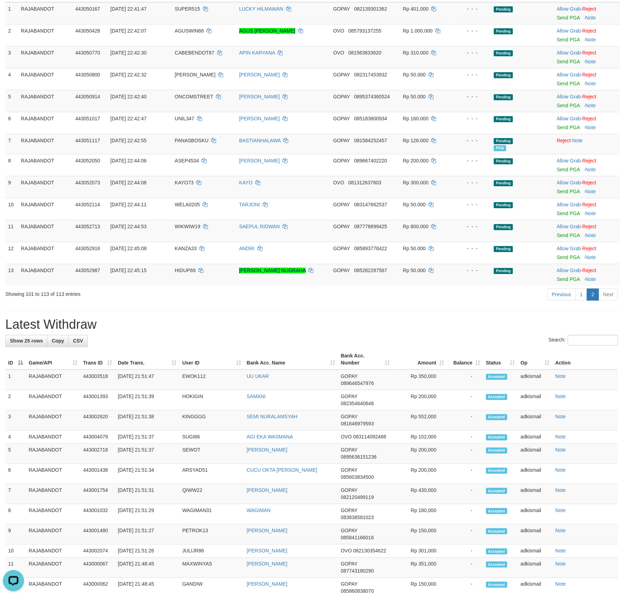 The height and width of the screenshot is (597, 623). What do you see at coordinates (98, 400) in the screenshot?
I see `td: 443001393` at bounding box center [98, 400].